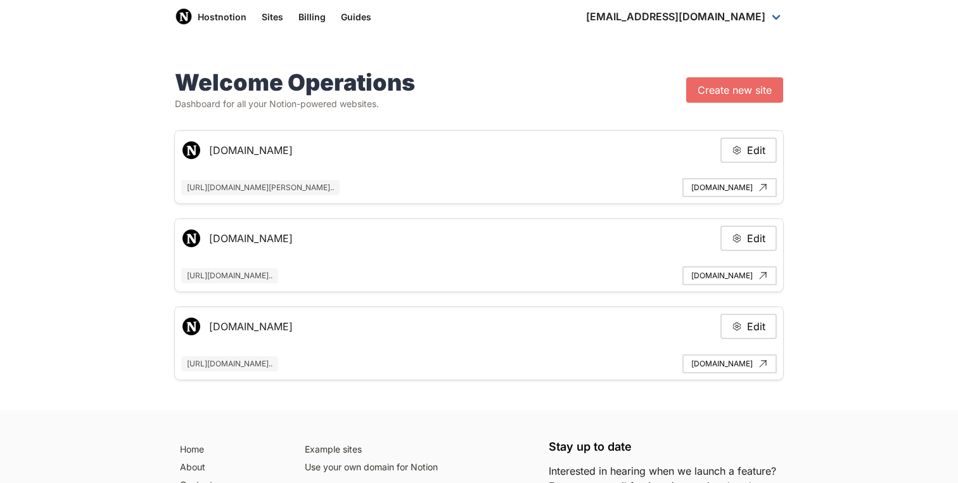 The width and height of the screenshot is (958, 483). What do you see at coordinates (184, 16) in the screenshot?
I see `img: Host Notion logo` at bounding box center [184, 16].